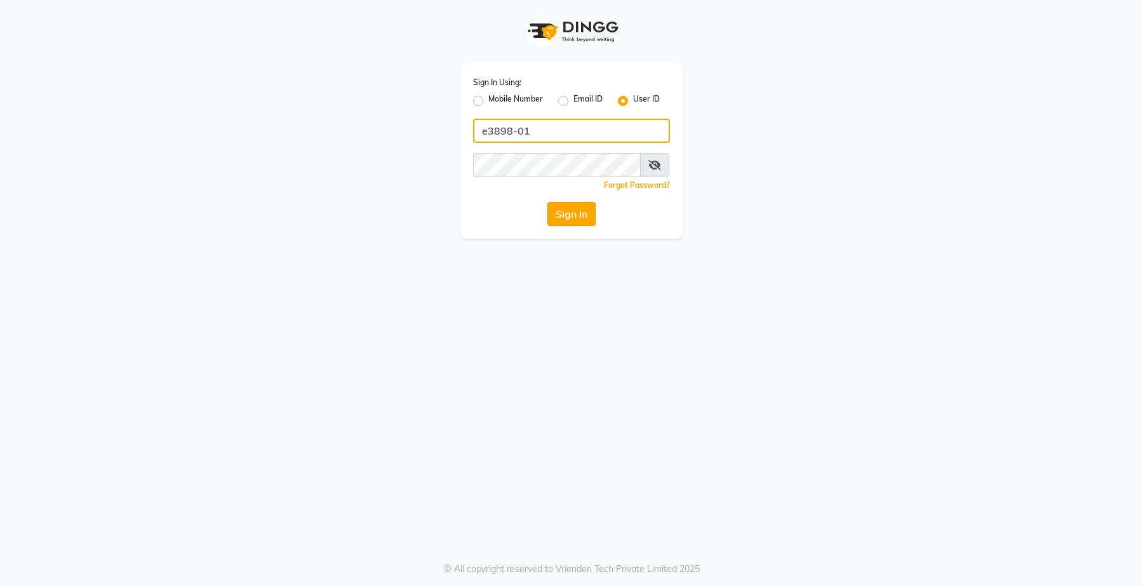 The height and width of the screenshot is (586, 1143). I want to click on label: Email ID, so click(588, 101).